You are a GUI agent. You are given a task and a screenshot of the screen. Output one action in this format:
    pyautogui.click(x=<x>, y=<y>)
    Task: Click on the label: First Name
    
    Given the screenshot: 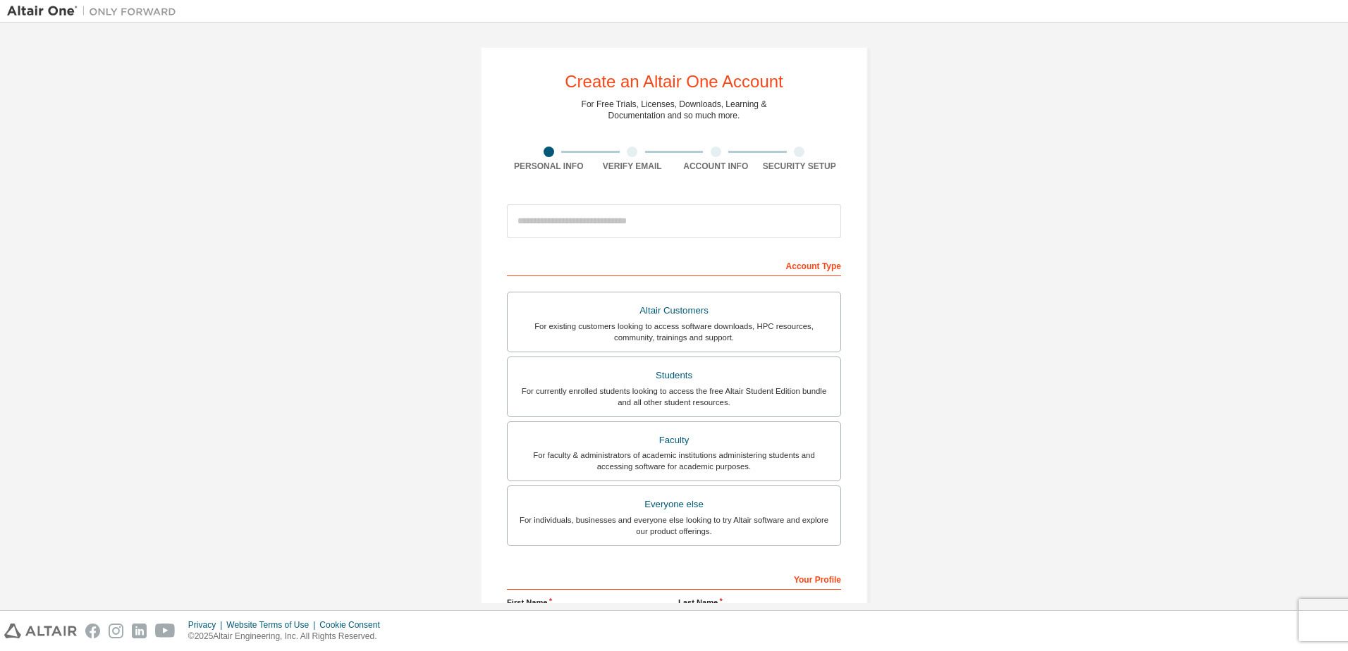 What is the action you would take?
    pyautogui.click(x=588, y=603)
    